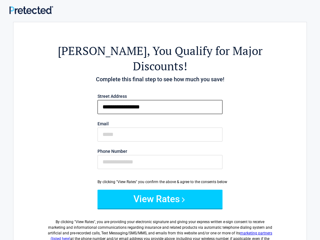 The width and height of the screenshot is (320, 240). Describe the element at coordinates (160, 124) in the screenshot. I see `label: Email` at that location.